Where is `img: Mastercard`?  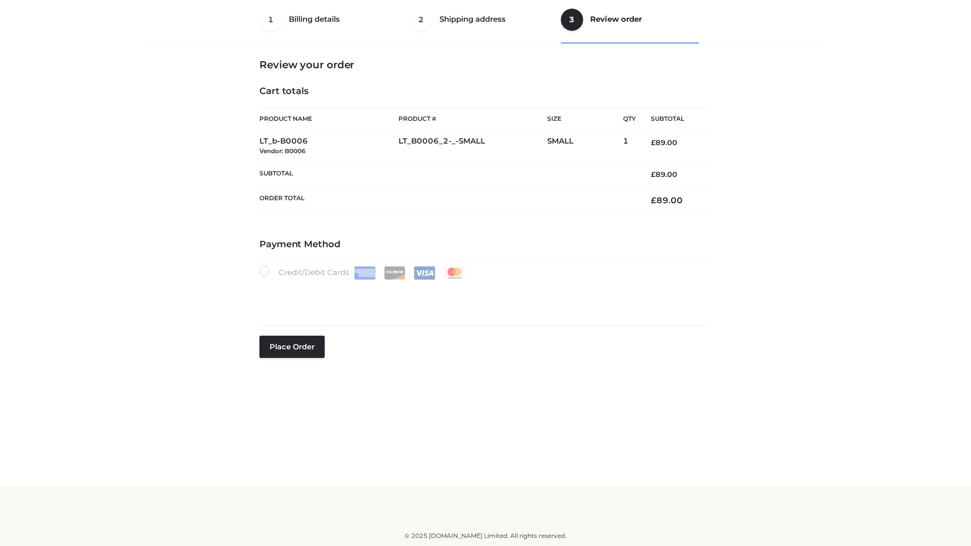
img: Mastercard is located at coordinates (454, 273).